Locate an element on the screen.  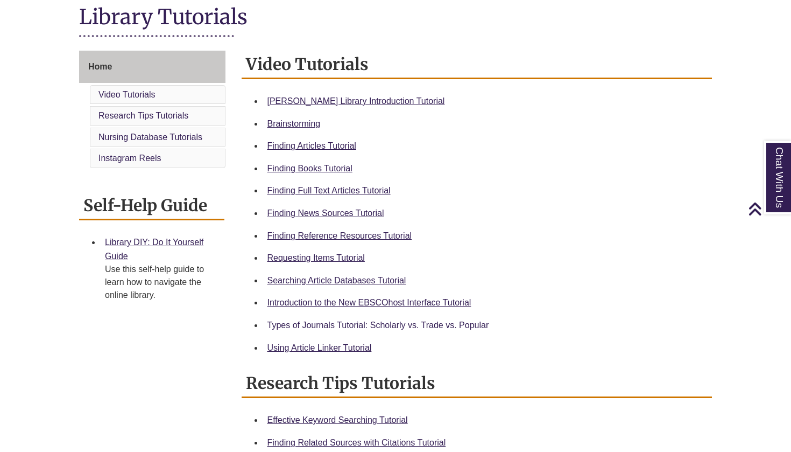
a: Introduction to the New EBSCOhost Interface Tutorial is located at coordinates (369, 302).